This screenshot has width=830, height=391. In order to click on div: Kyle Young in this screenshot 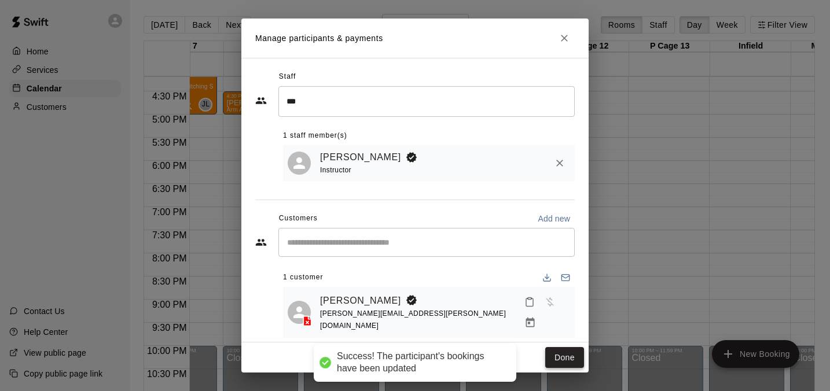, I will do `click(299, 163)`.